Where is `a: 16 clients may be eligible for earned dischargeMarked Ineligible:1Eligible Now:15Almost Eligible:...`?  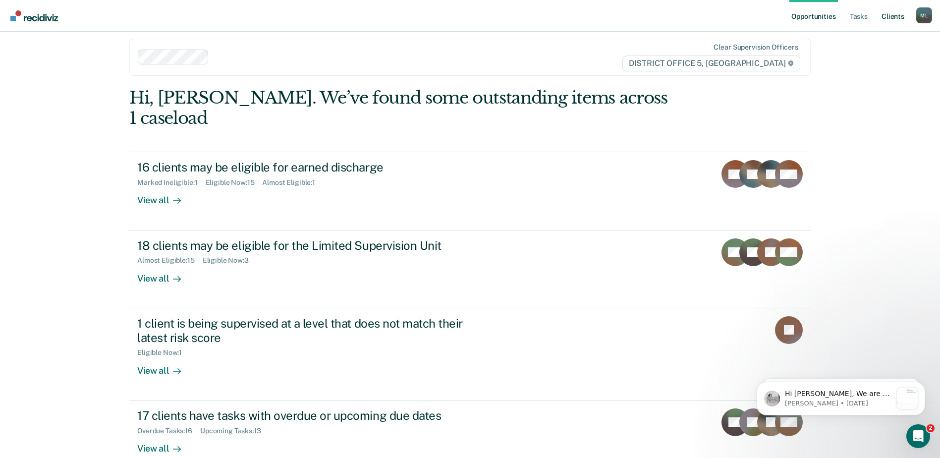 a: 16 clients may be eligible for earned dischargeMarked Ineligible:1Eligible Now:15Almost Eligible:... is located at coordinates (470, 191).